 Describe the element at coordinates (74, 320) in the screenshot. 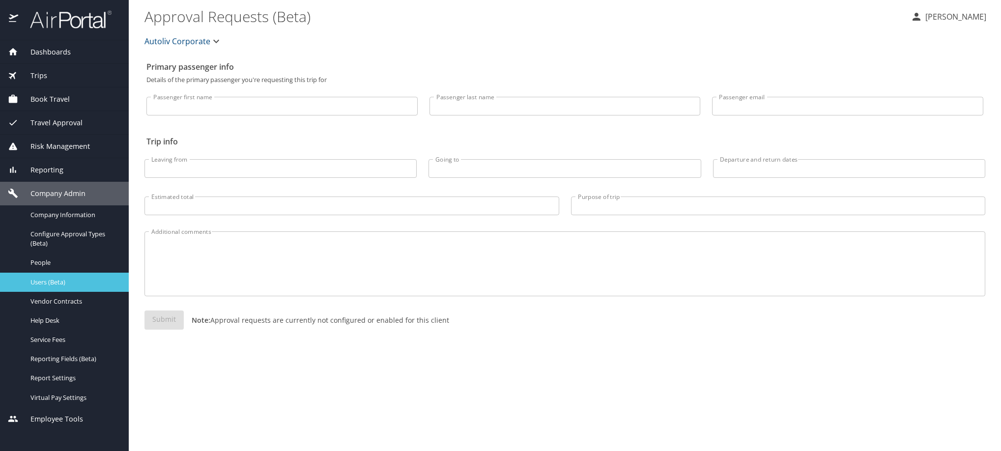

I see `span: Help Desk` at that location.